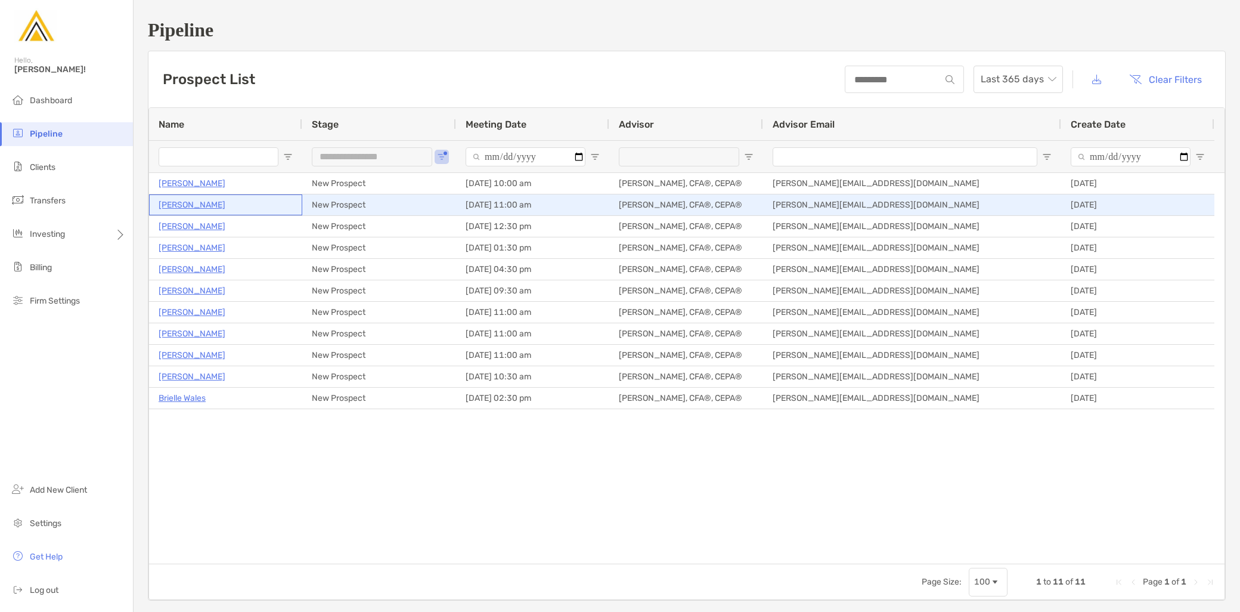 The width and height of the screenshot is (1240, 612). What do you see at coordinates (1018, 79) in the screenshot?
I see `span: Last 365 days` at bounding box center [1018, 79].